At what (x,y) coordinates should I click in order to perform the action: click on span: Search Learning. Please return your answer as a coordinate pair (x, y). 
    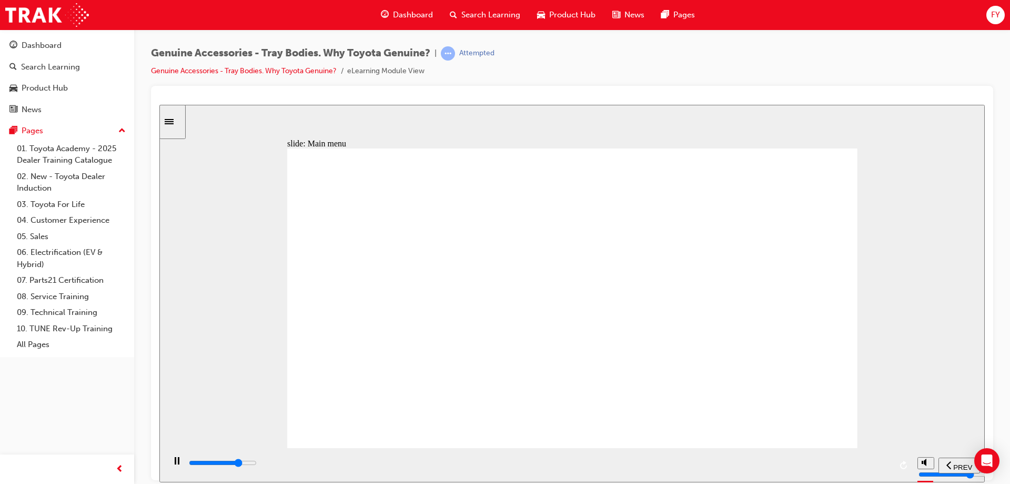
    Looking at the image, I should click on (491, 15).